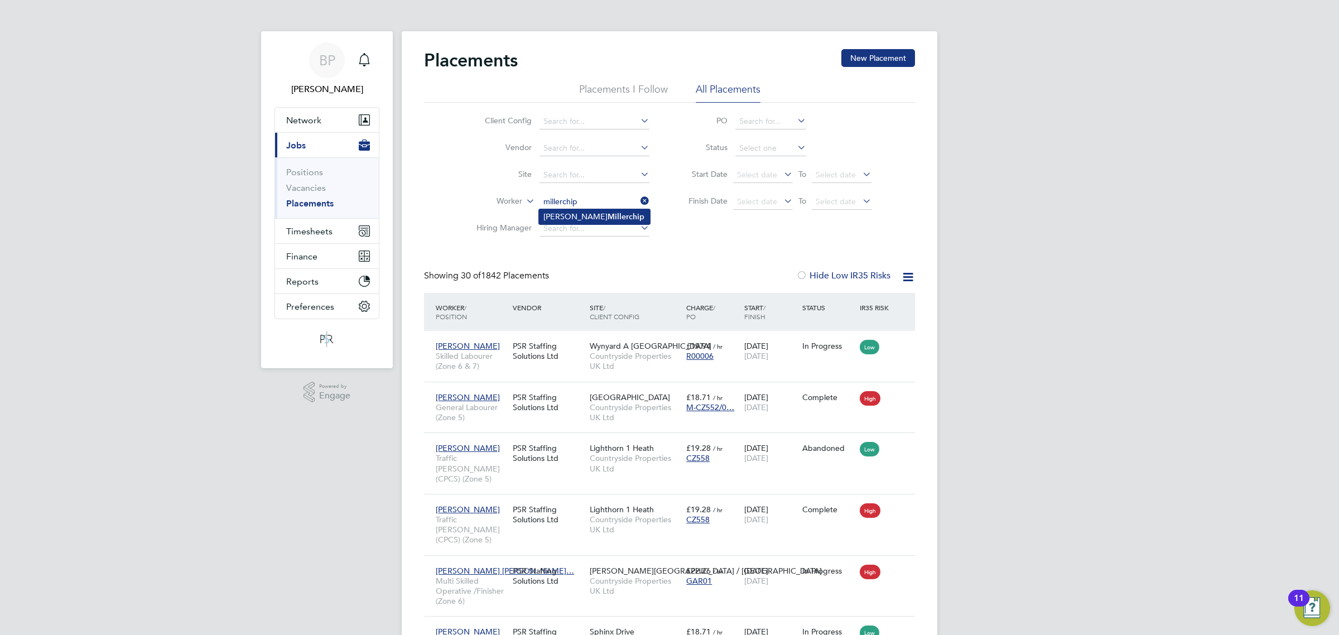 The width and height of the screenshot is (1339, 635). Describe the element at coordinates (500, 147) in the screenshot. I see `label: Vendor` at that location.